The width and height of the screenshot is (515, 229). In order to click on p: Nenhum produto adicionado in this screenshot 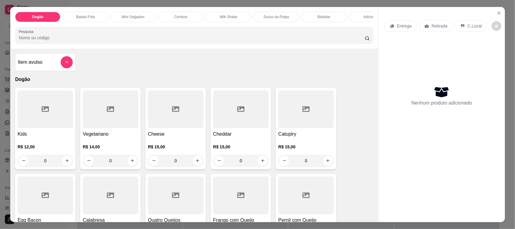, I will do `click(441, 103)`.